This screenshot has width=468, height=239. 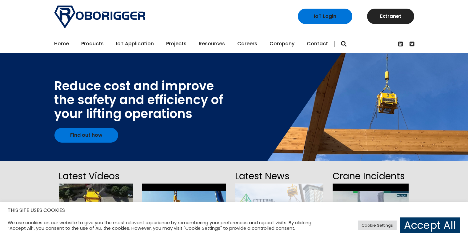 What do you see at coordinates (282, 44) in the screenshot?
I see `a: Company` at bounding box center [282, 44].